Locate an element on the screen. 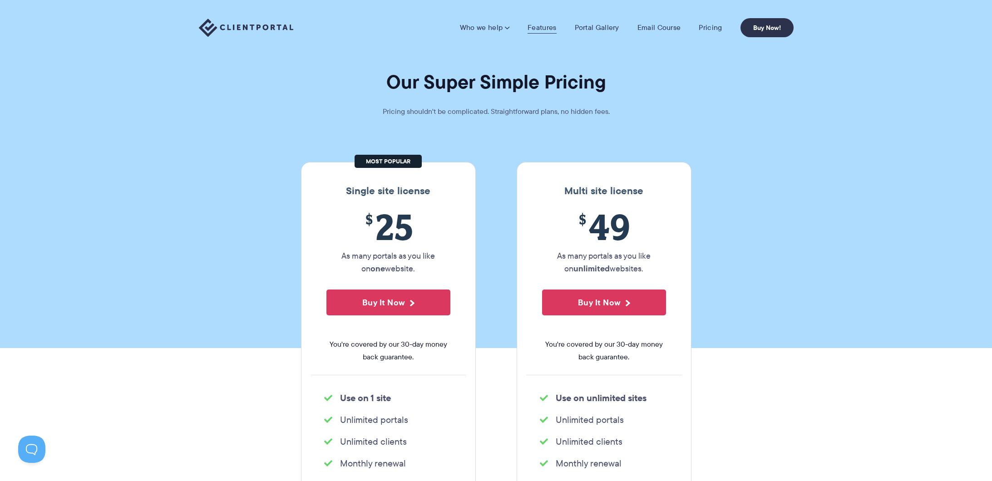 The width and height of the screenshot is (992, 481). strong: one is located at coordinates (378, 268).